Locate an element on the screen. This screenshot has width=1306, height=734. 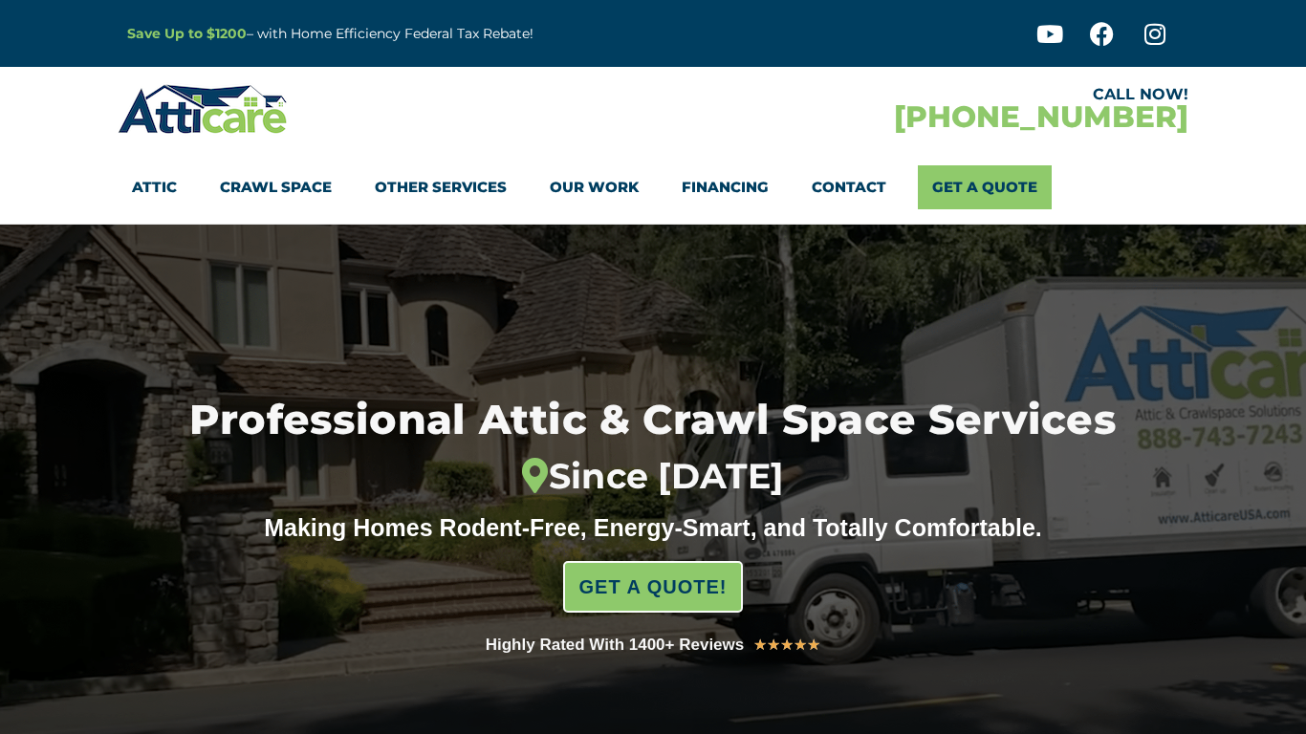
strong: Save Up to $1200 is located at coordinates (186, 33).